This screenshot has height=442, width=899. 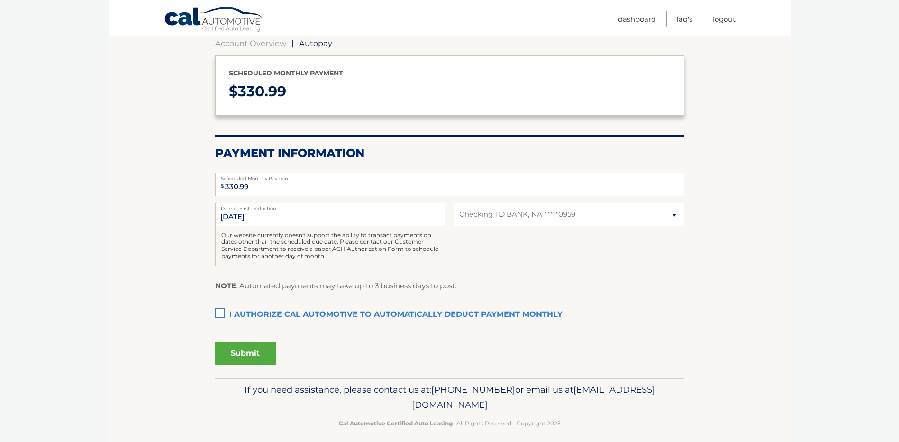 I want to click on a: FAQ's, so click(x=684, y=19).